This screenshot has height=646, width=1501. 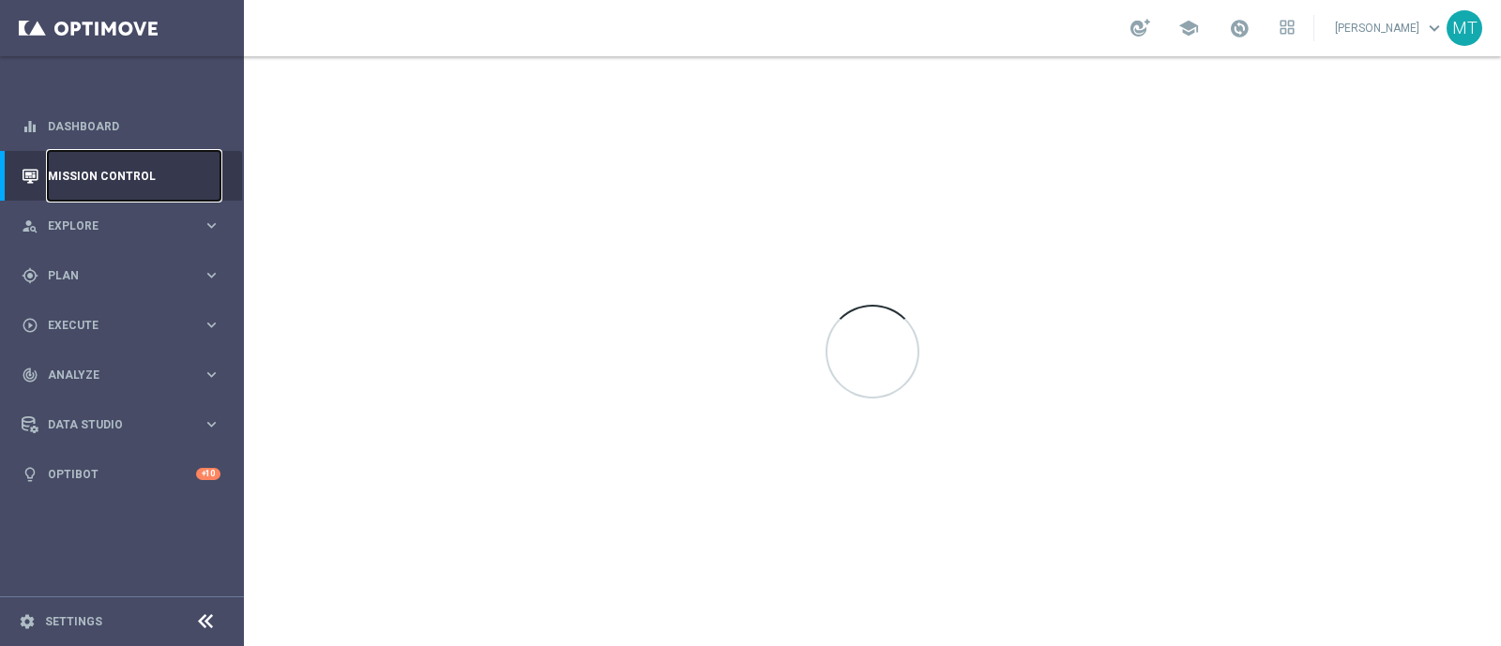 What do you see at coordinates (30, 325) in the screenshot?
I see `i: play_circle_outline` at bounding box center [30, 325].